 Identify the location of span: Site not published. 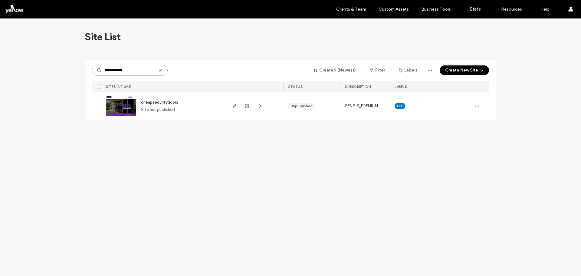
(158, 110).